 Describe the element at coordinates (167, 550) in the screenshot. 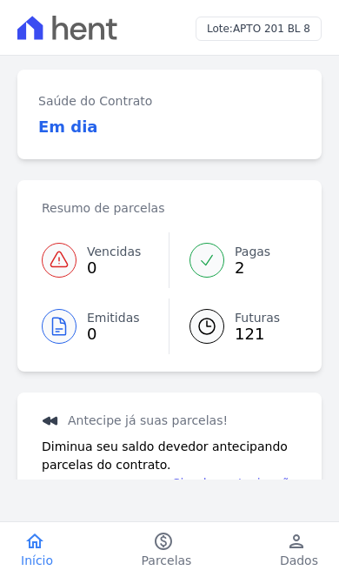

I see `a: paidParcelas` at that location.